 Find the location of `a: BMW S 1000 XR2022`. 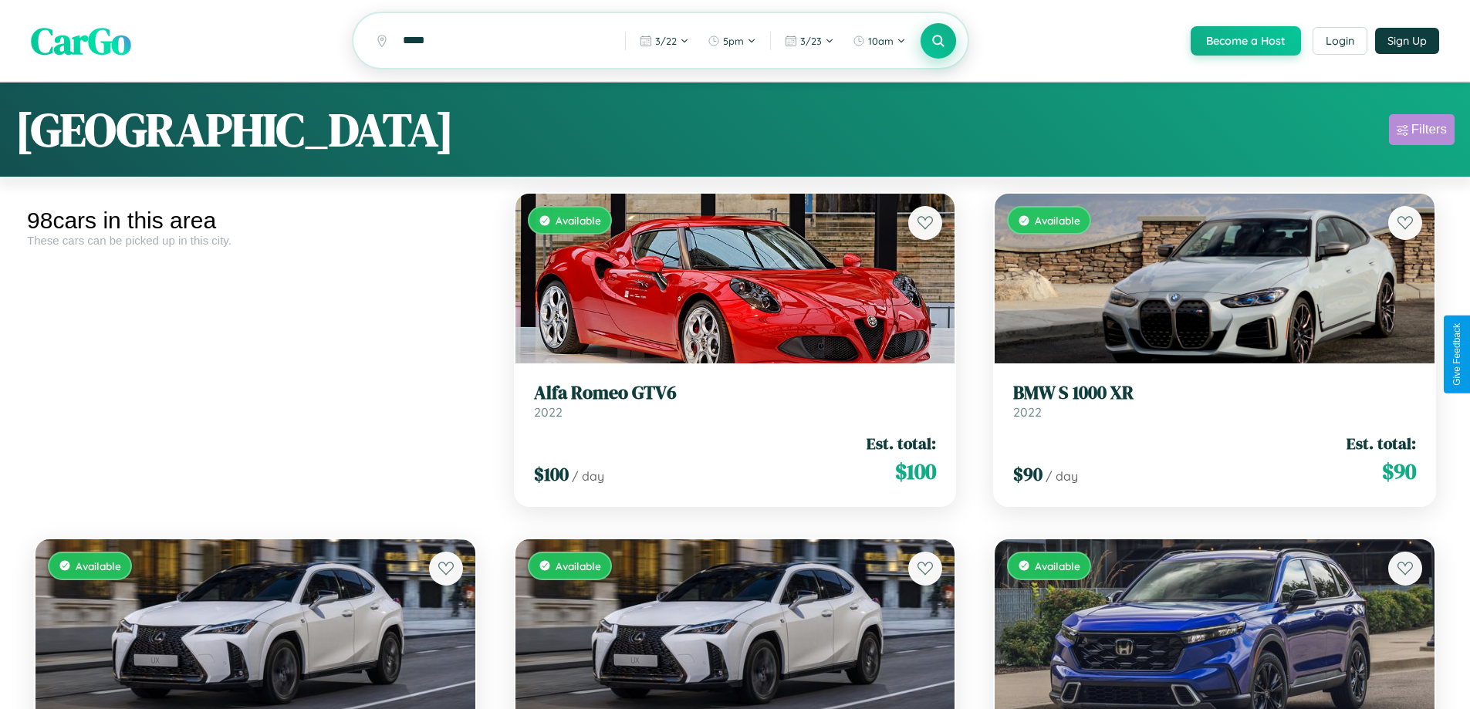

a: BMW S 1000 XR2022 is located at coordinates (1214, 400).